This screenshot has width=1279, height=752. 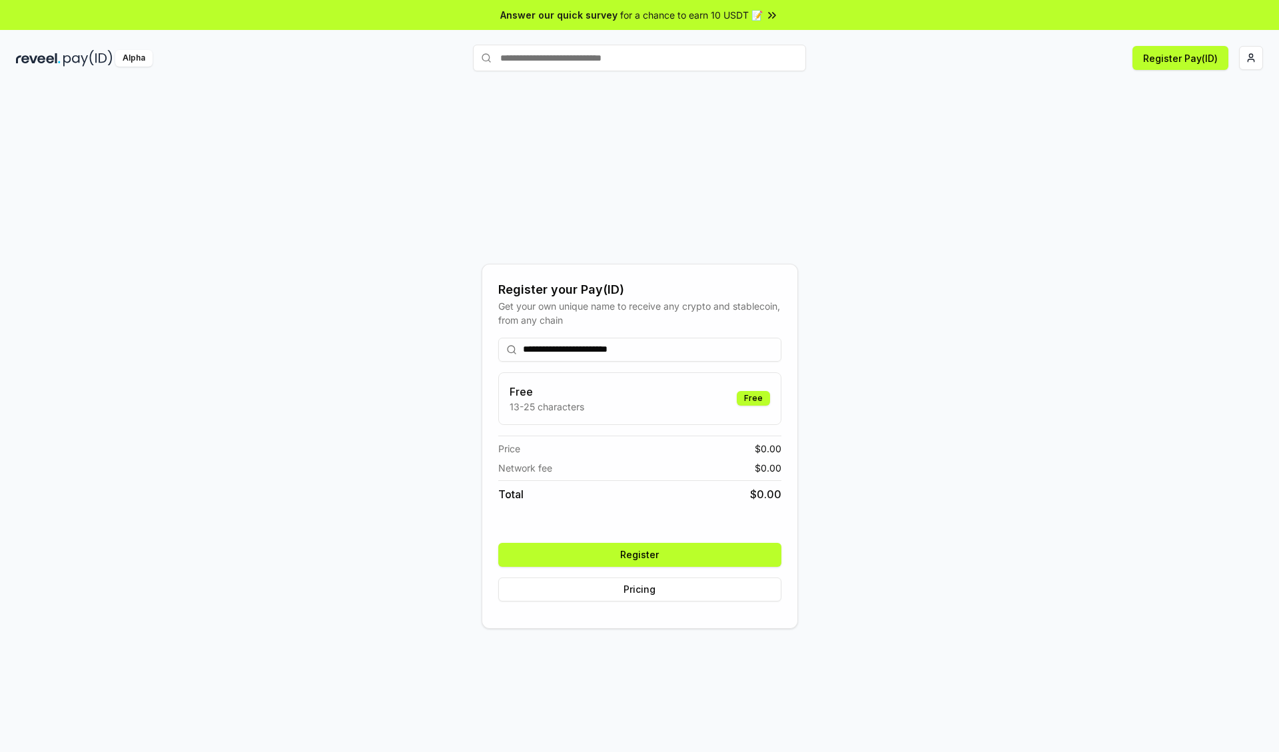 What do you see at coordinates (547, 406) in the screenshot?
I see `p: 13-25 characters` at bounding box center [547, 406].